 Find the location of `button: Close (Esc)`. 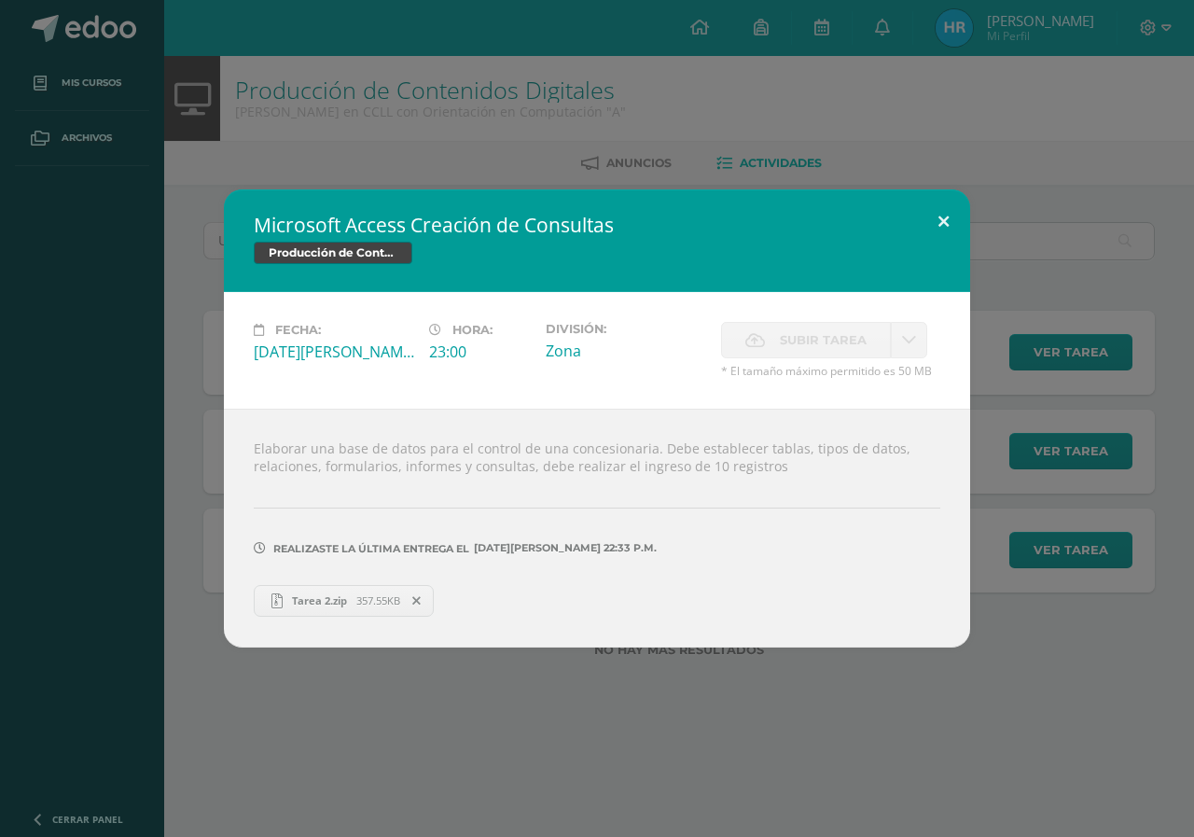

button: Close (Esc) is located at coordinates (943, 221).